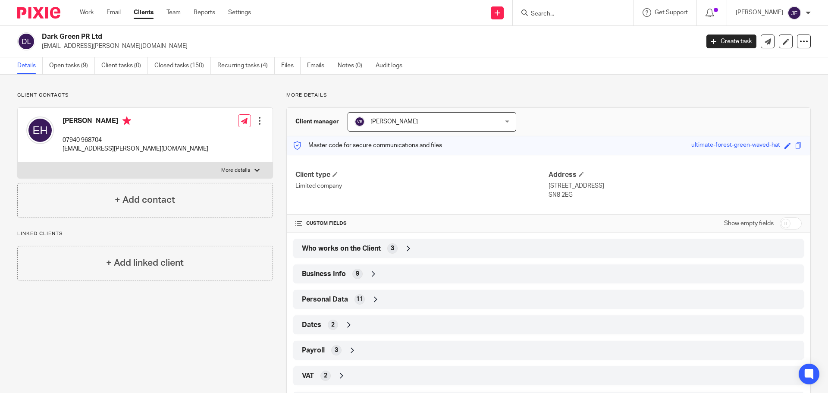 This screenshot has height=393, width=828. What do you see at coordinates (125, 66) in the screenshot?
I see `a: Client tasks (0)` at bounding box center [125, 66].